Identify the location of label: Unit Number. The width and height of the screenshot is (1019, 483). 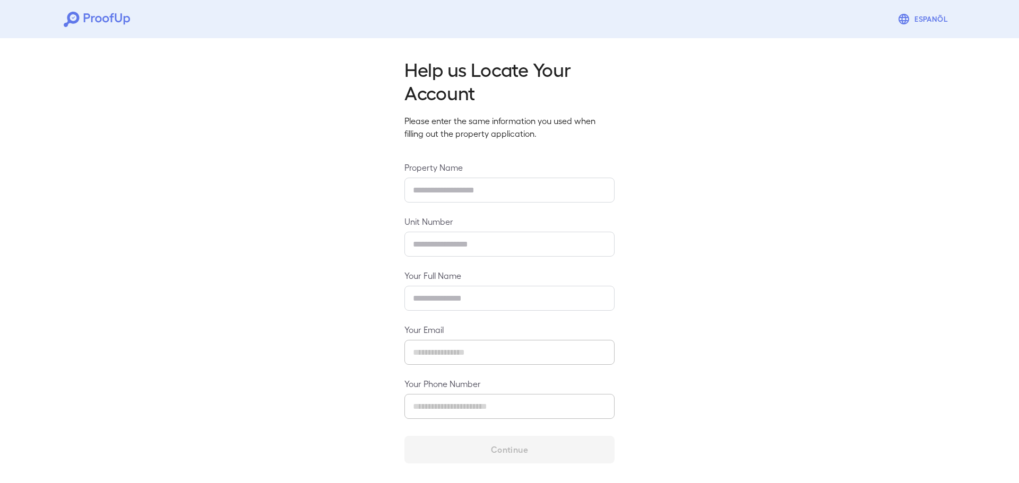
(509, 221).